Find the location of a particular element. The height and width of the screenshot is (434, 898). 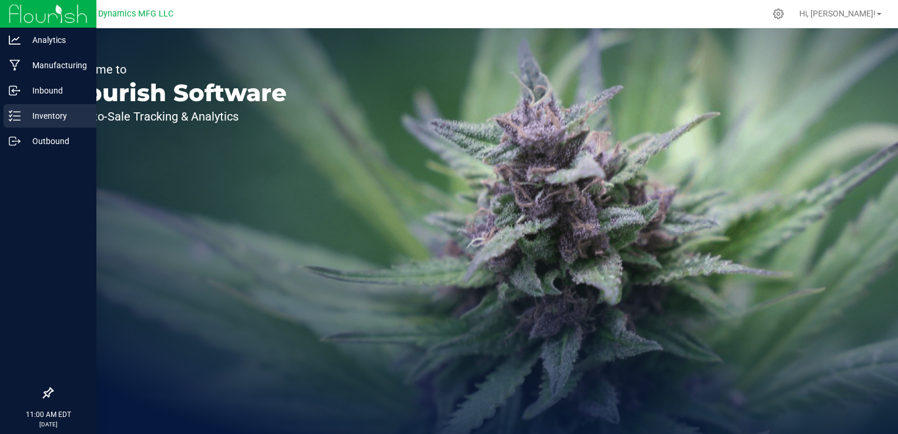

inline-svg: Outbound is located at coordinates (15, 141).